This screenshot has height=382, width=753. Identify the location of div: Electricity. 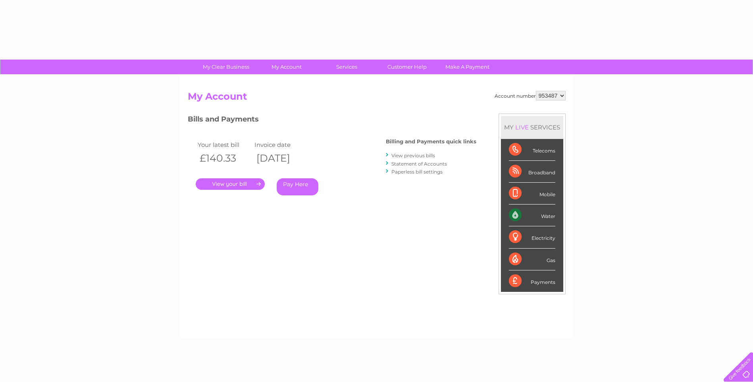
(532, 237).